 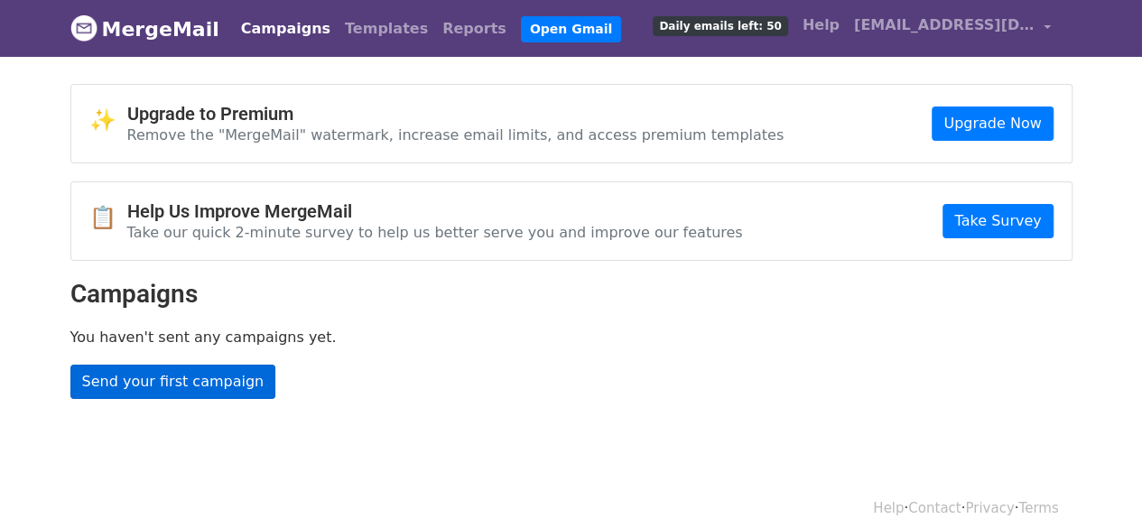 I want to click on div: Chat Widget, so click(x=1097, y=485).